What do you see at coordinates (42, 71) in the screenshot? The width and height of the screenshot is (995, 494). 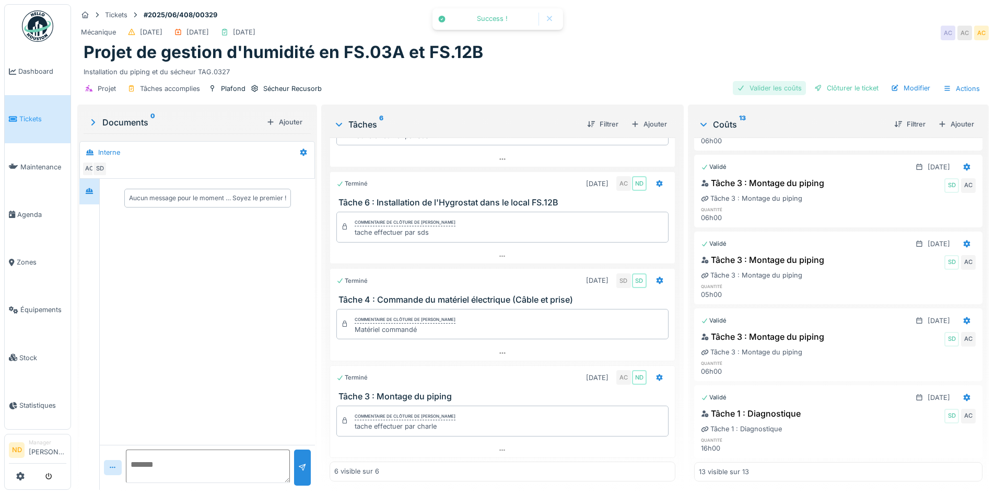 I see `span: Dashboard` at bounding box center [42, 71].